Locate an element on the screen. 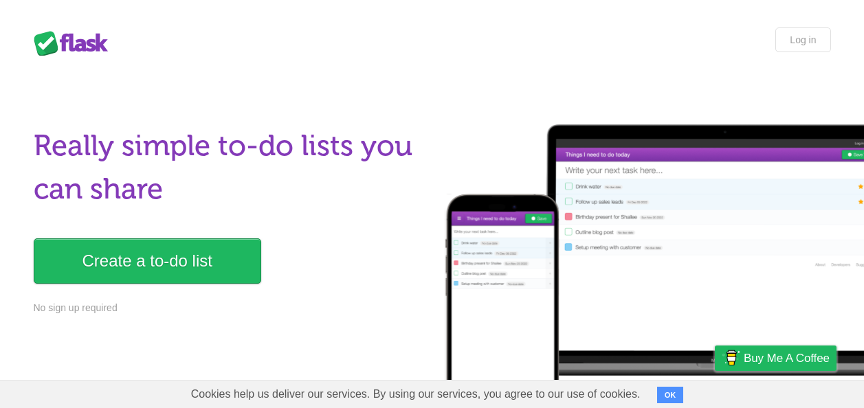  img: Buy me a coffee is located at coordinates (730, 358).